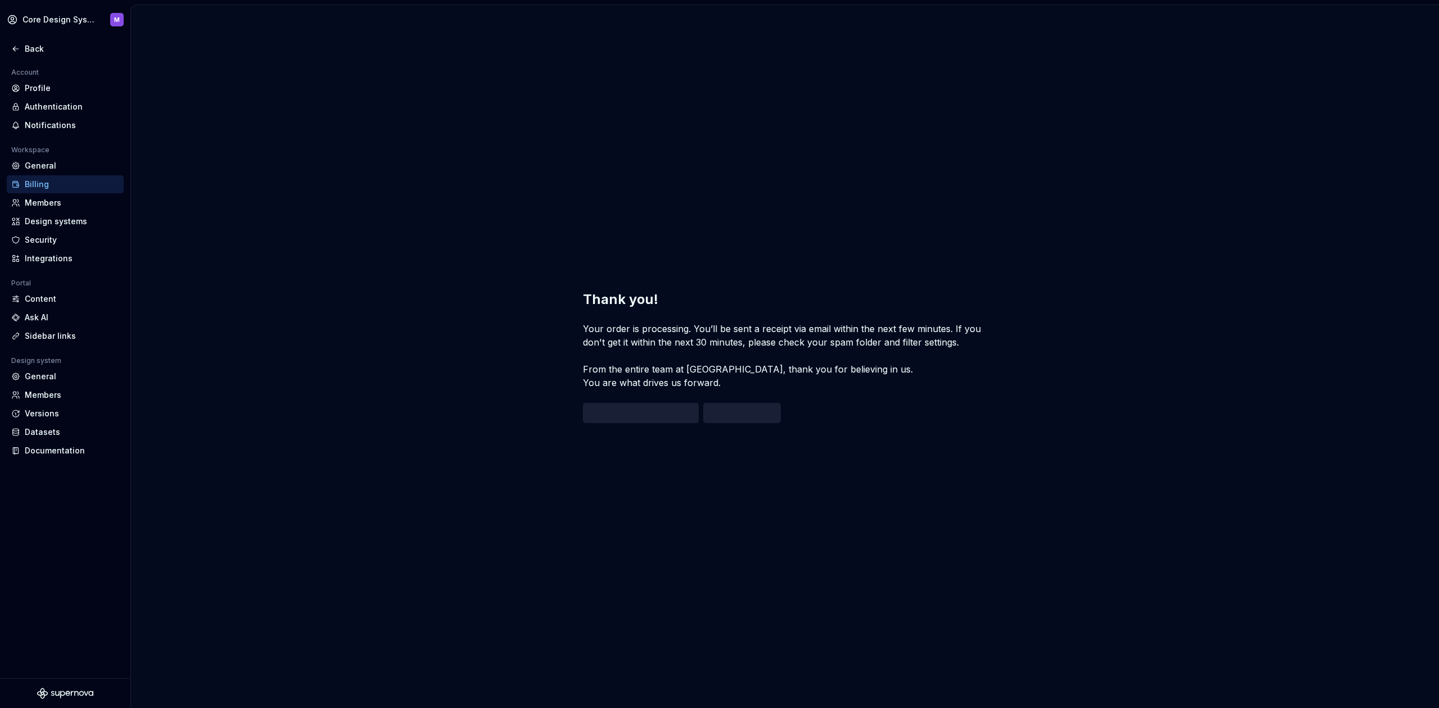 The width and height of the screenshot is (1439, 708). Describe the element at coordinates (785, 356) in the screenshot. I see `p: Your order is processing. You’ll be sent a receipt via email within the next few minutes. If you ...` at that location.